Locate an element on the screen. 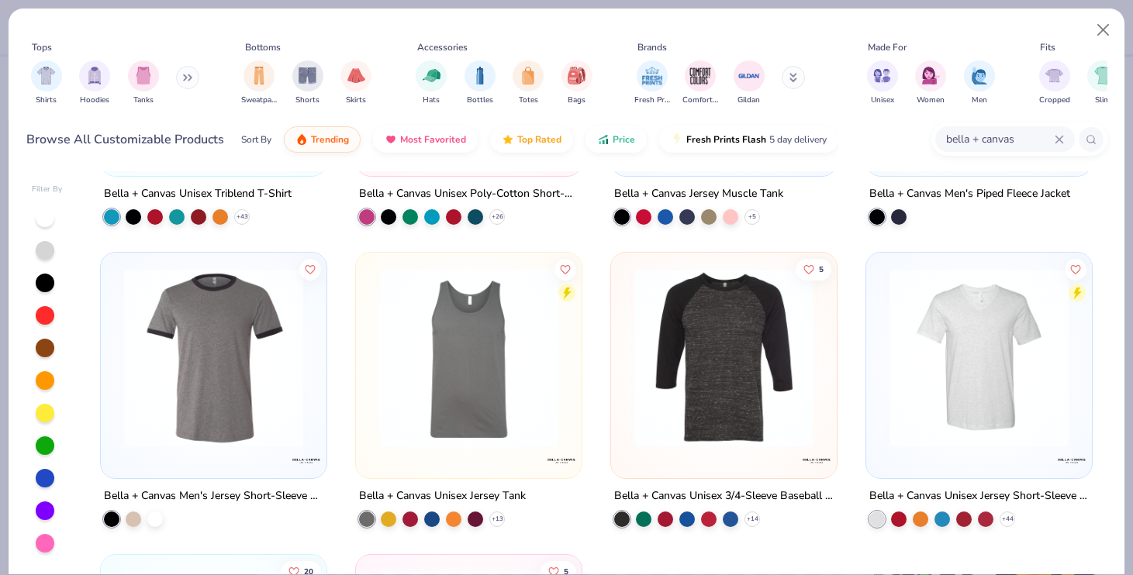 Image resolution: width=1133 pixels, height=575 pixels. img: Comfort Colors Image is located at coordinates (700, 76).